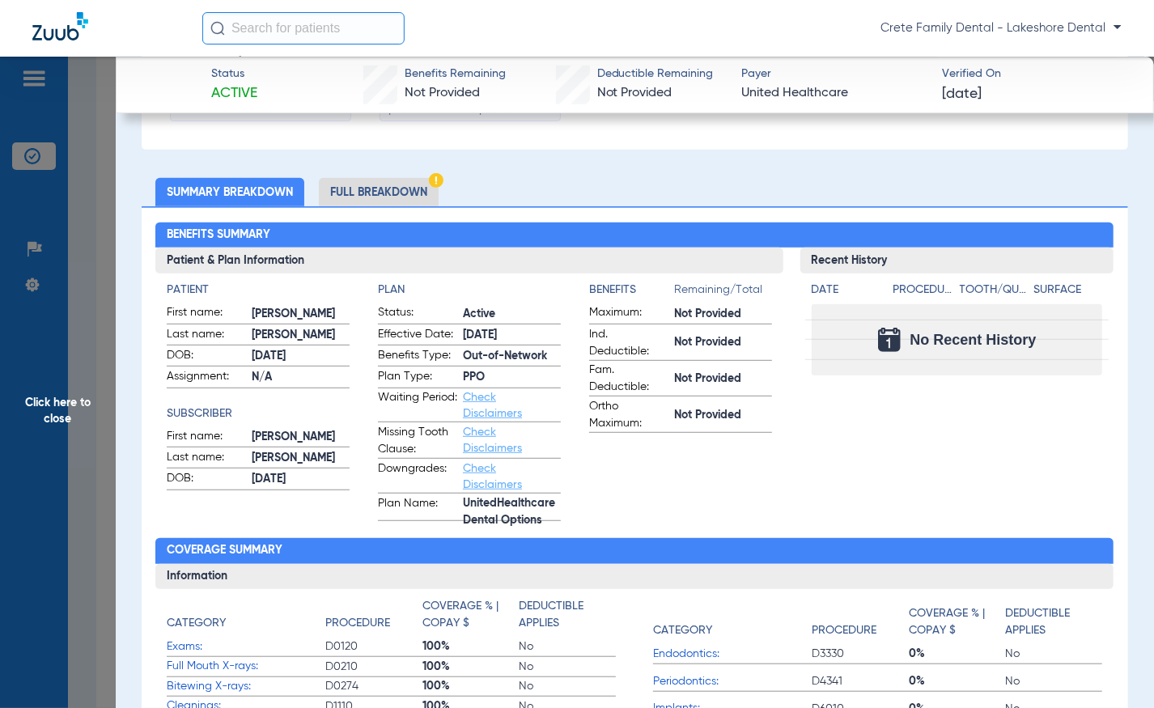 The image size is (1154, 708). What do you see at coordinates (417, 441) in the screenshot?
I see `span: Missing Tooth Clause:` at bounding box center [417, 441].